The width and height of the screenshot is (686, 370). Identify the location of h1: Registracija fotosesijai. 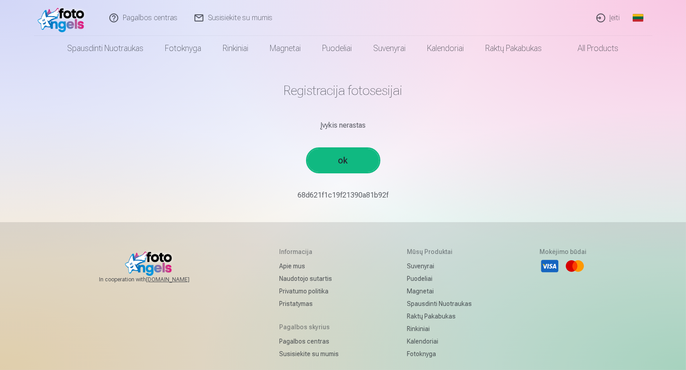
(343, 90).